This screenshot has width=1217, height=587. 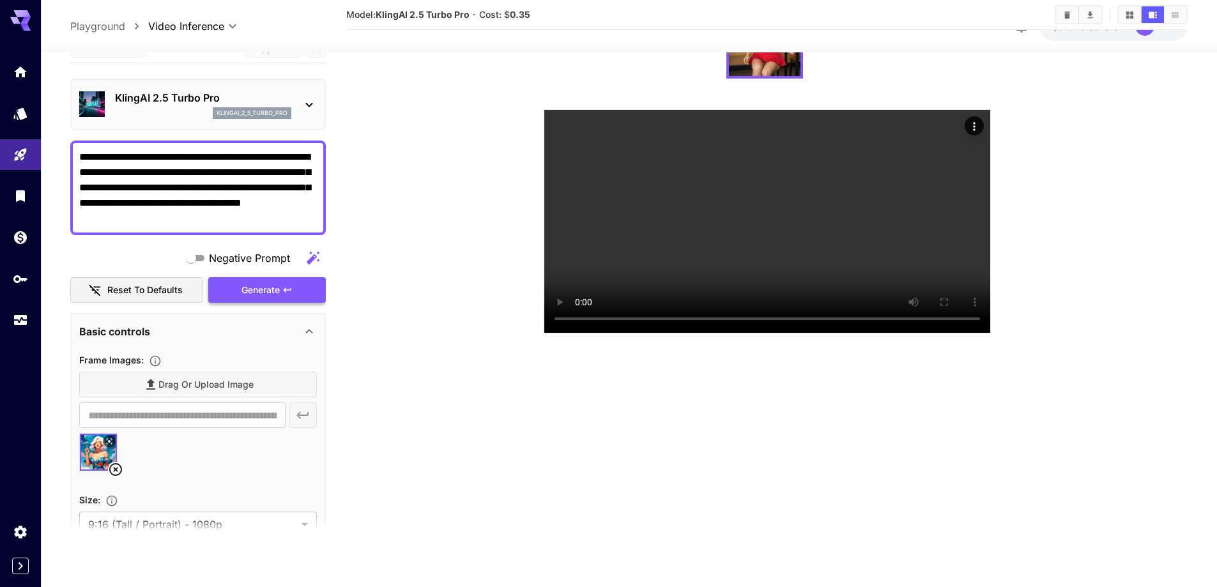 I want to click on nav: breadcrumb, so click(x=109, y=26).